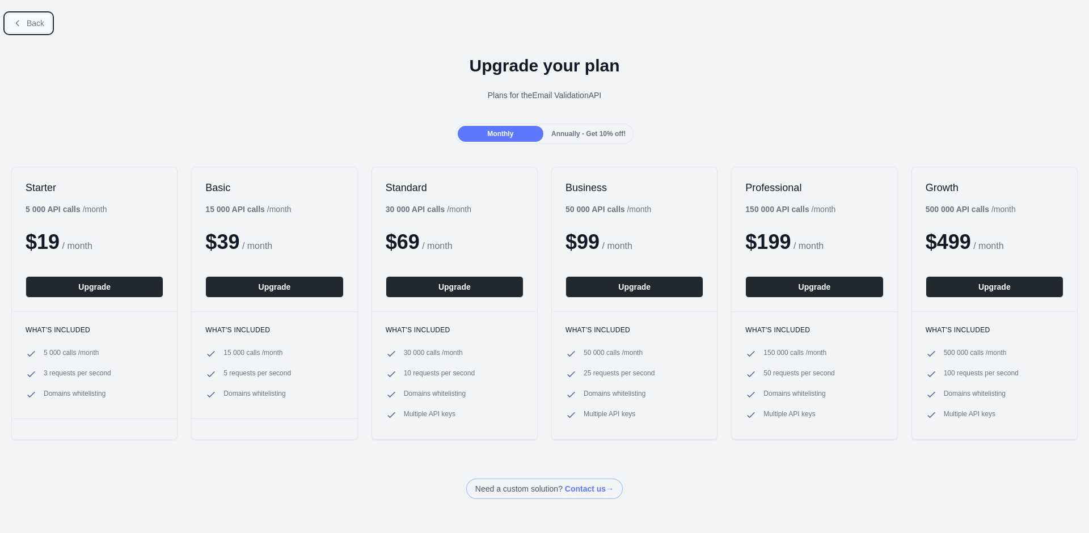 Image resolution: width=1089 pixels, height=533 pixels. I want to click on b: 50 000 API calls, so click(595, 209).